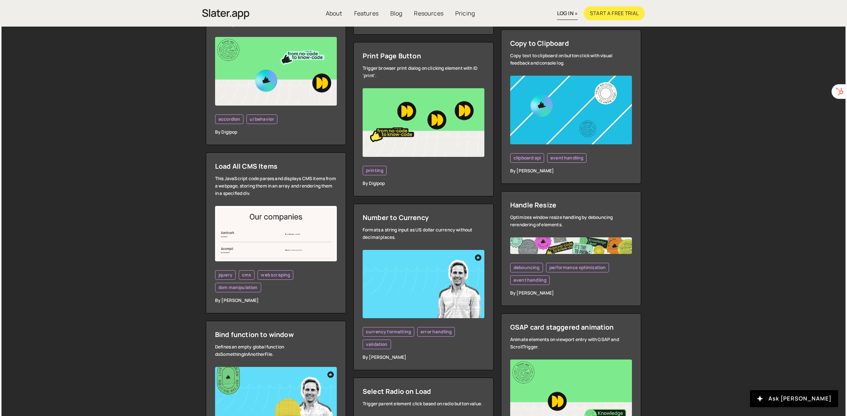  What do you see at coordinates (614, 13) in the screenshot?
I see `a: Start a free trial` at bounding box center [614, 13].